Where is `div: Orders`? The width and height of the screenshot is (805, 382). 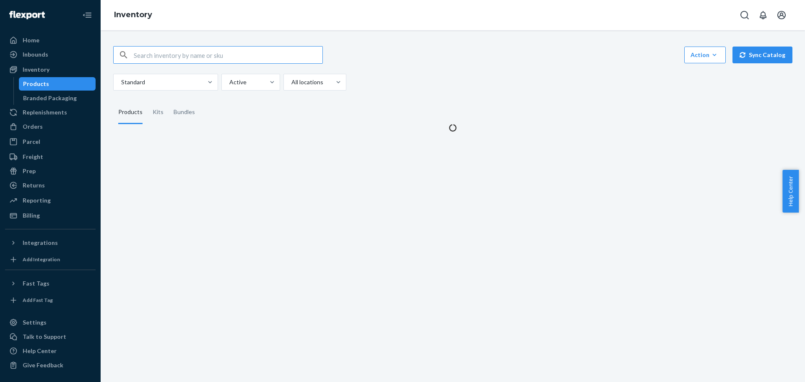 div: Orders is located at coordinates (33, 127).